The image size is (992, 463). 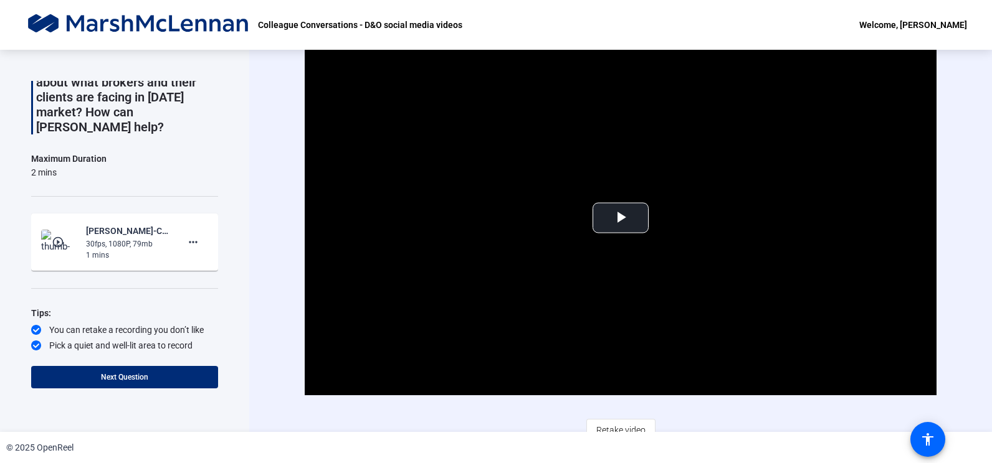 I want to click on button: Play Video, so click(x=620, y=218).